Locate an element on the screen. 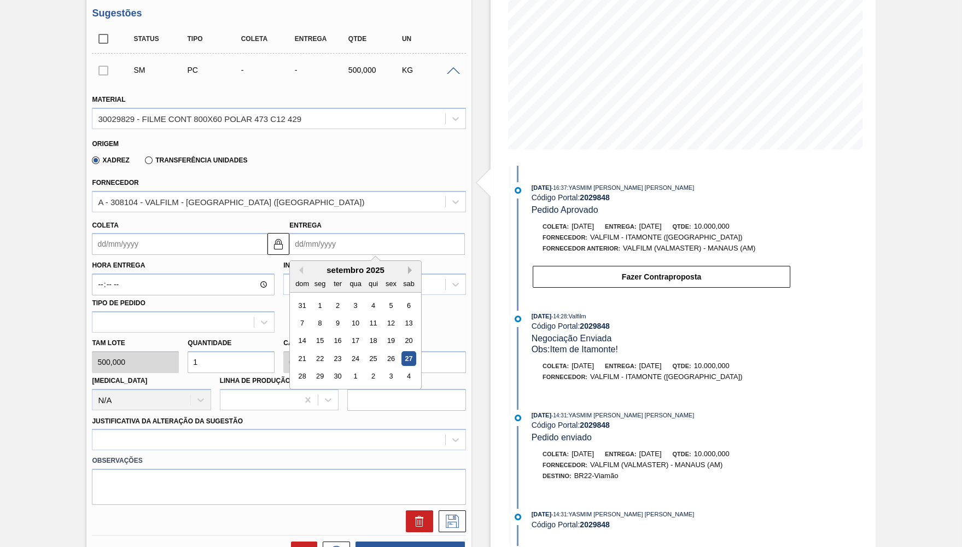 This screenshot has width=962, height=547. div: Choose quinta-feira, 18 de setembro de 2025 is located at coordinates (373, 341).